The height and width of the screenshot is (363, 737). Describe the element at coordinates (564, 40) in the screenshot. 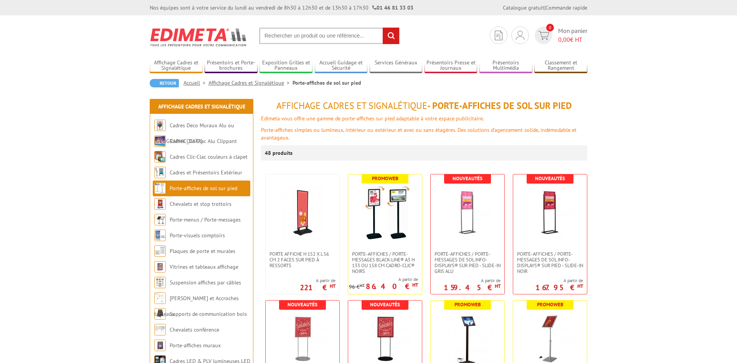

I see `span: 0,00` at that location.